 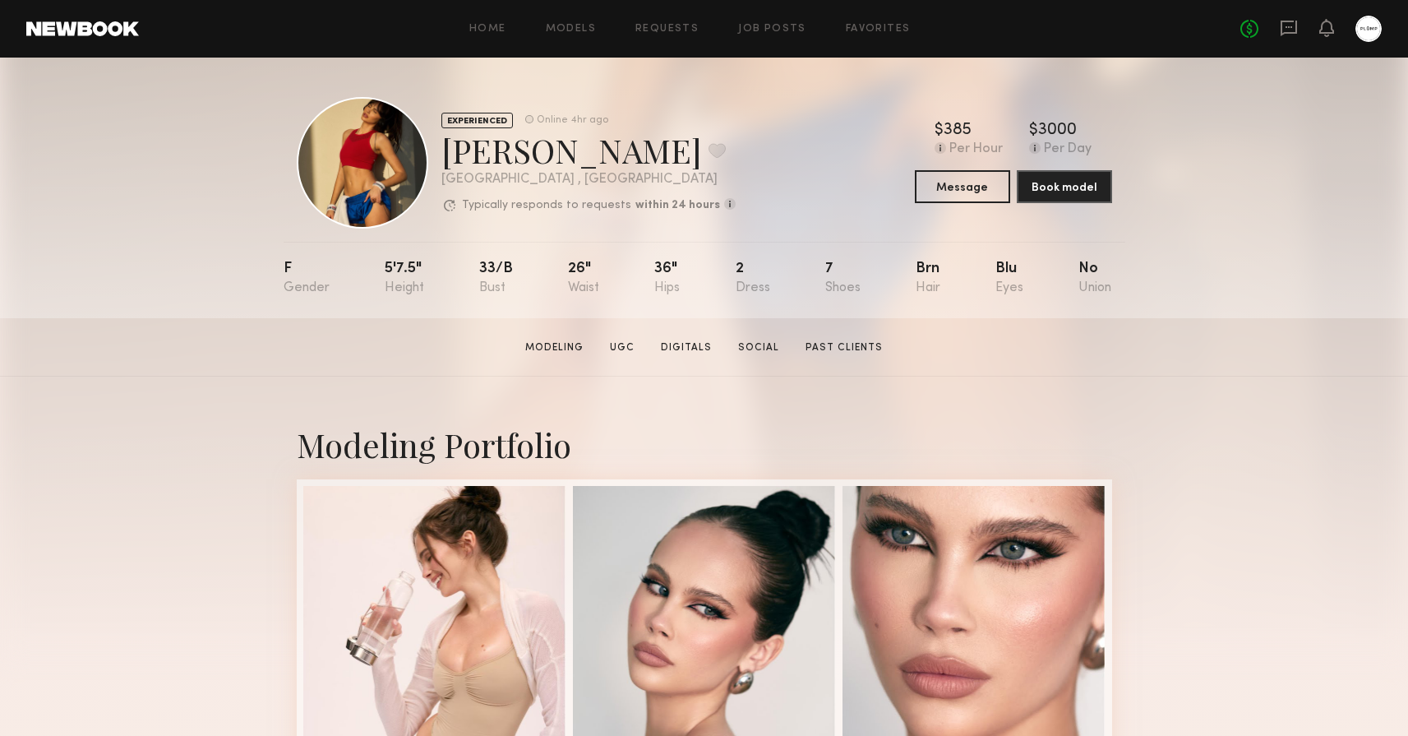 What do you see at coordinates (666, 278) in the screenshot?
I see `div: 36"` at bounding box center [666, 278].